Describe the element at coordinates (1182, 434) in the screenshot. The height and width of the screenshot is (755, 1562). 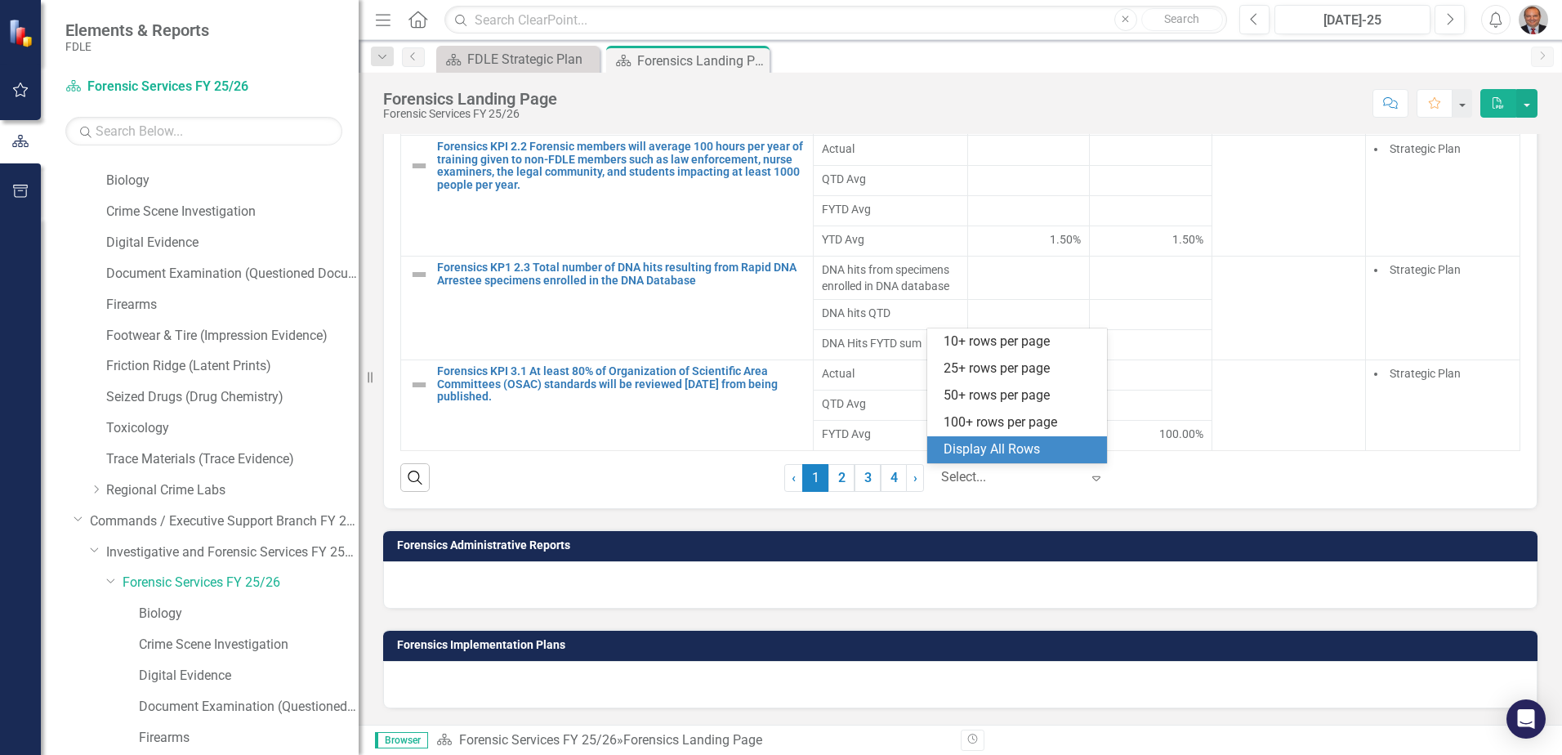
I see `span: 100.00%` at that location.